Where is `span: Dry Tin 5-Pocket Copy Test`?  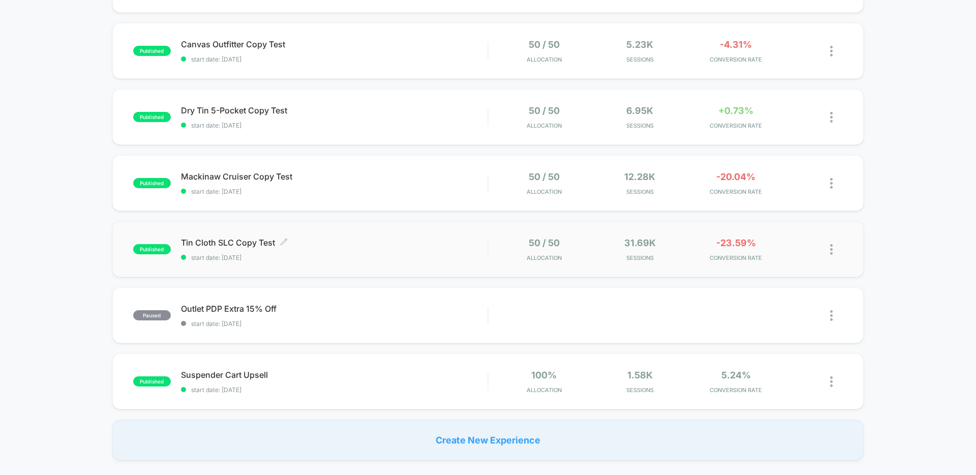
span: Dry Tin 5-Pocket Copy Test is located at coordinates (334, 110).